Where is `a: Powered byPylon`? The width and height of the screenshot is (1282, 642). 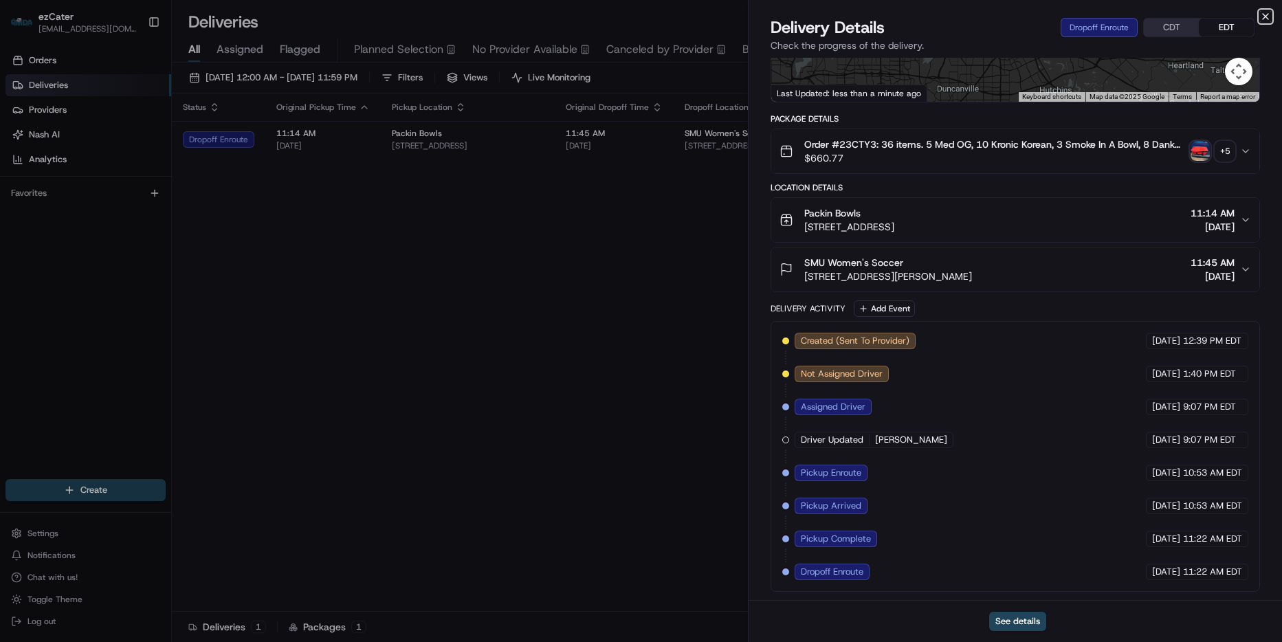
a: Powered byPylon is located at coordinates (131, 238).